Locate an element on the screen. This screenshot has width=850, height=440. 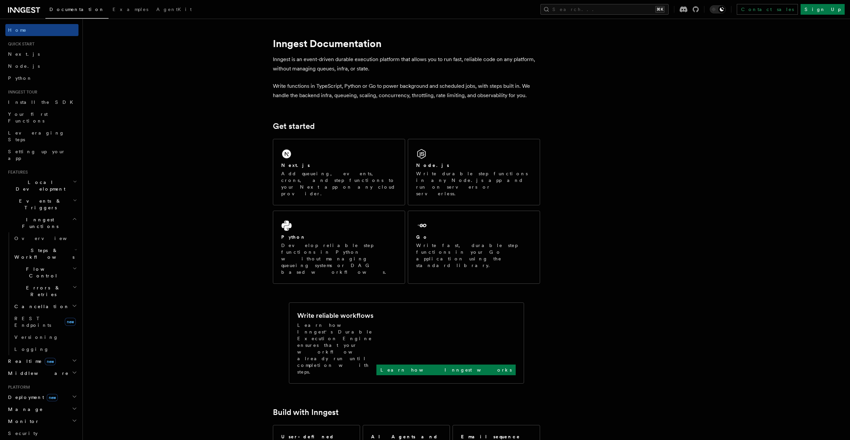
p: Add queueing, events, crons, and step functions to your Next app on any cloud provider. is located at coordinates (339, 184).